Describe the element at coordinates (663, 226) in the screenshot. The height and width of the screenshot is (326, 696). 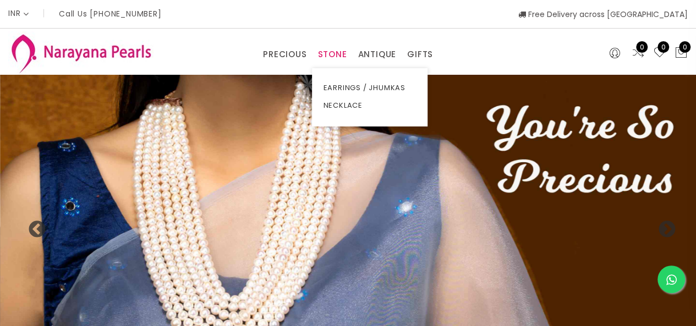
I see `button: Next` at that location.